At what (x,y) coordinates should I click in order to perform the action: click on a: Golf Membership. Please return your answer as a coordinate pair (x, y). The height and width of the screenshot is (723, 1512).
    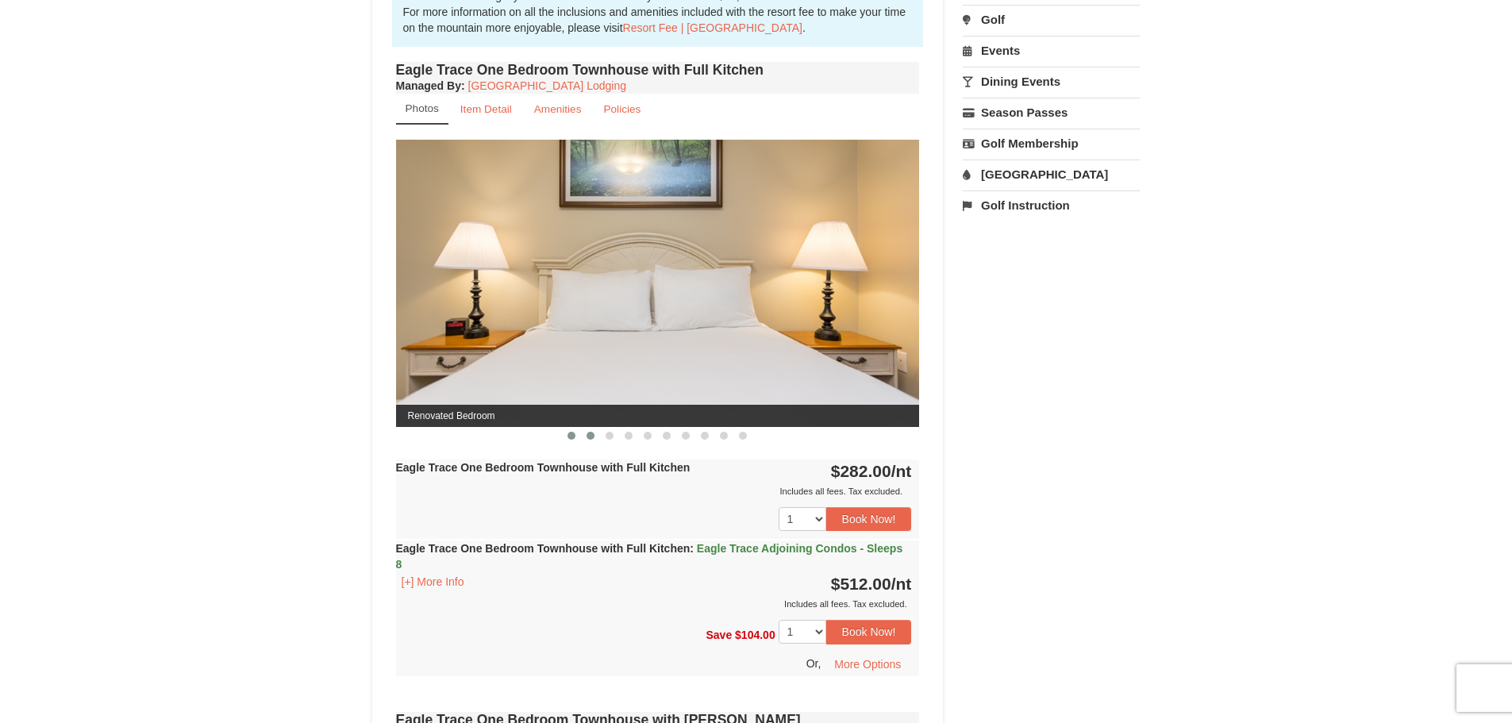
    Looking at the image, I should click on (1051, 143).